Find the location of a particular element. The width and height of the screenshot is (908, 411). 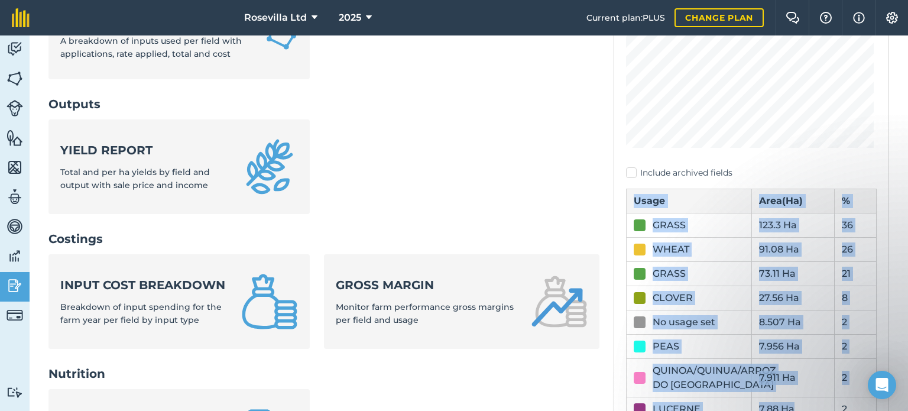

td: 91.08 Ha is located at coordinates (793, 249).